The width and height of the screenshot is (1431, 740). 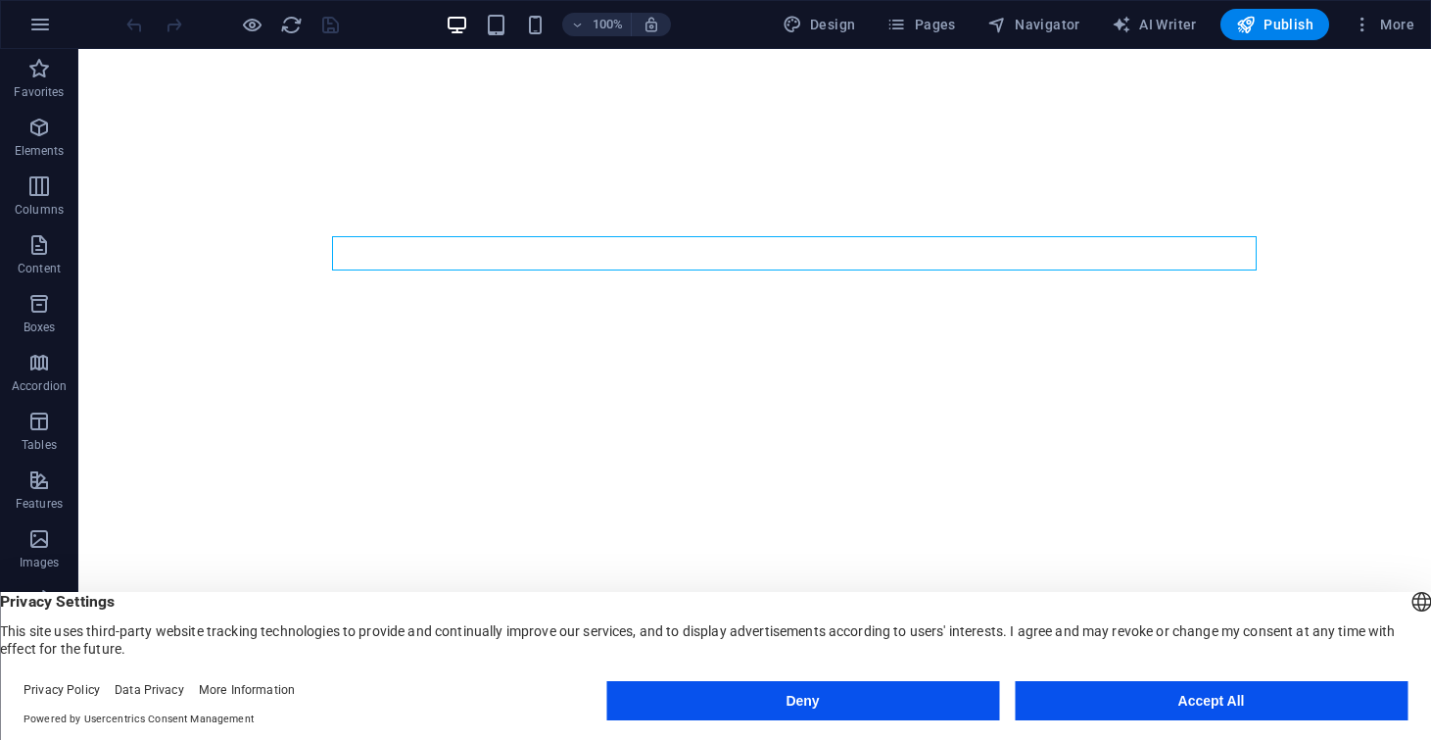 I want to click on span: AI Writer, so click(x=1154, y=24).